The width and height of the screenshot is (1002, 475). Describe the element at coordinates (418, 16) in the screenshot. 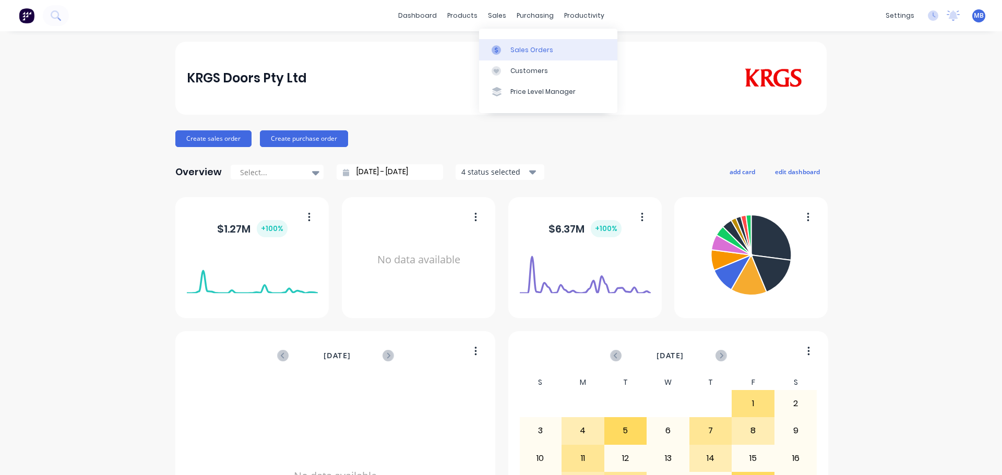

I see `a: dashboard` at that location.